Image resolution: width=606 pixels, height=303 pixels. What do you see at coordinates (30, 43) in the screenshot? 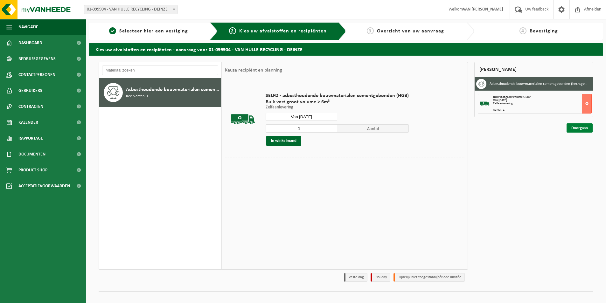
I see `span: Dashboard` at bounding box center [30, 43].